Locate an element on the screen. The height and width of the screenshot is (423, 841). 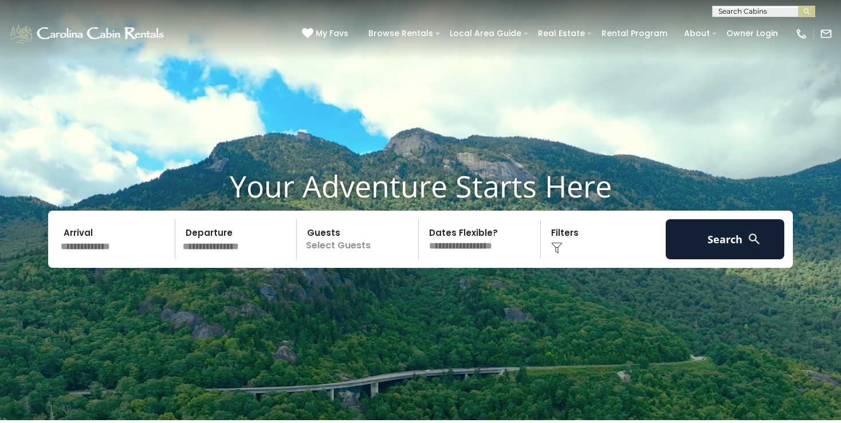
a: My Favs is located at coordinates (327, 34).